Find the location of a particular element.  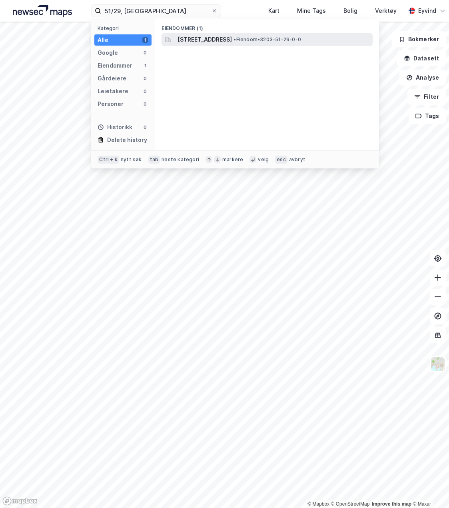

a: OpenStreetMap is located at coordinates (351, 504).